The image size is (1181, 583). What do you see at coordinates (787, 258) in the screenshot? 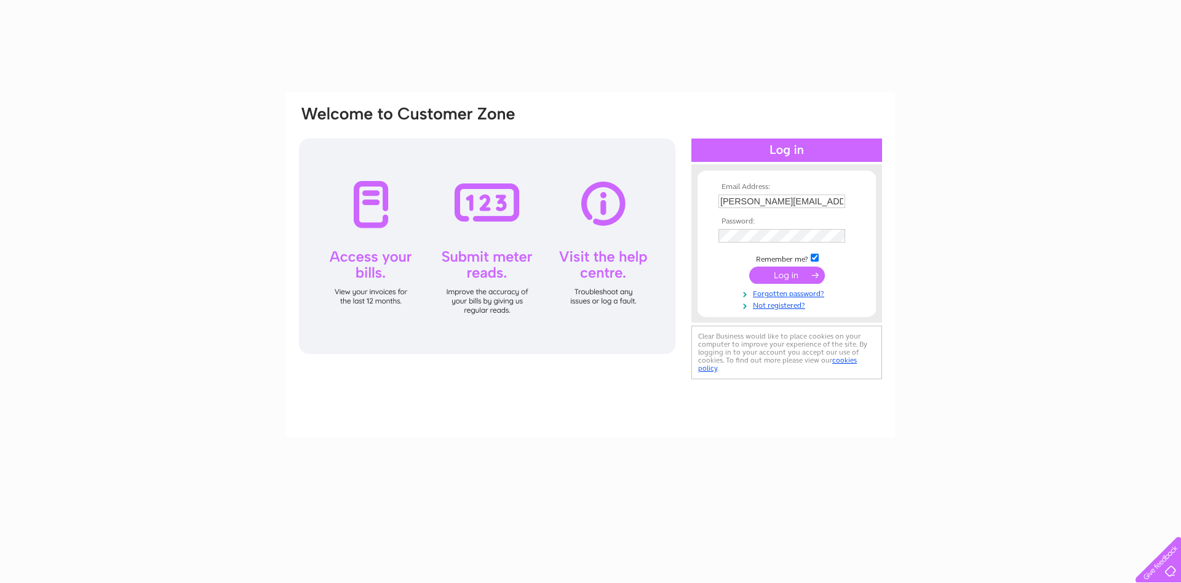
I see `td: Remember me?` at bounding box center [787, 258].